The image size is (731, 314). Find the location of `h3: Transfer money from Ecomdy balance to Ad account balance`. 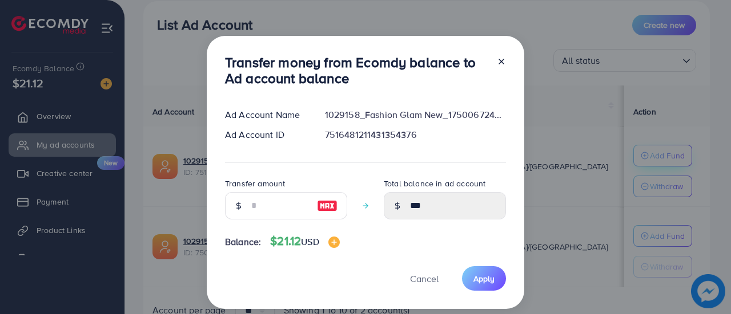

h3: Transfer money from Ecomdy balance to Ad account balance is located at coordinates (356, 71).